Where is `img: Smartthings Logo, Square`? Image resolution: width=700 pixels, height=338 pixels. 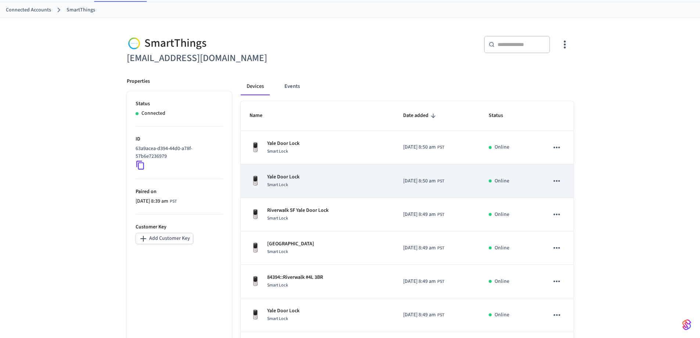 img: Smartthings Logo, Square is located at coordinates (134, 43).